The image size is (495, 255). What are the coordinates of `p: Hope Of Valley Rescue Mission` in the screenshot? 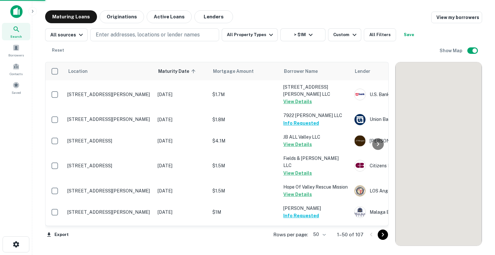 It's located at (315, 187).